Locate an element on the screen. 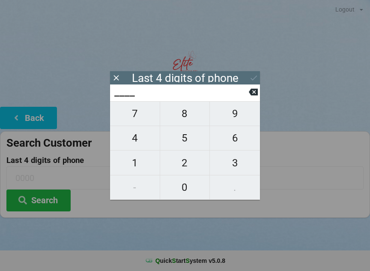 Image resolution: width=370 pixels, height=271 pixels. button: 0 is located at coordinates (185, 187).